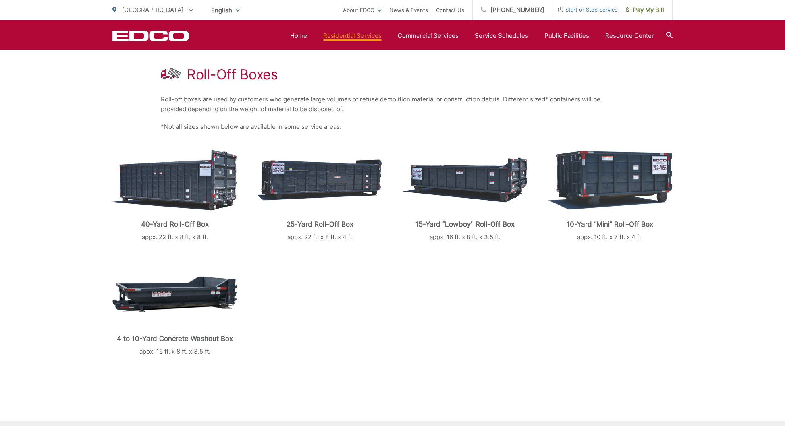 The width and height of the screenshot is (785, 426). What do you see at coordinates (232, 75) in the screenshot?
I see `h1: Roll-Off Boxes` at bounding box center [232, 75].